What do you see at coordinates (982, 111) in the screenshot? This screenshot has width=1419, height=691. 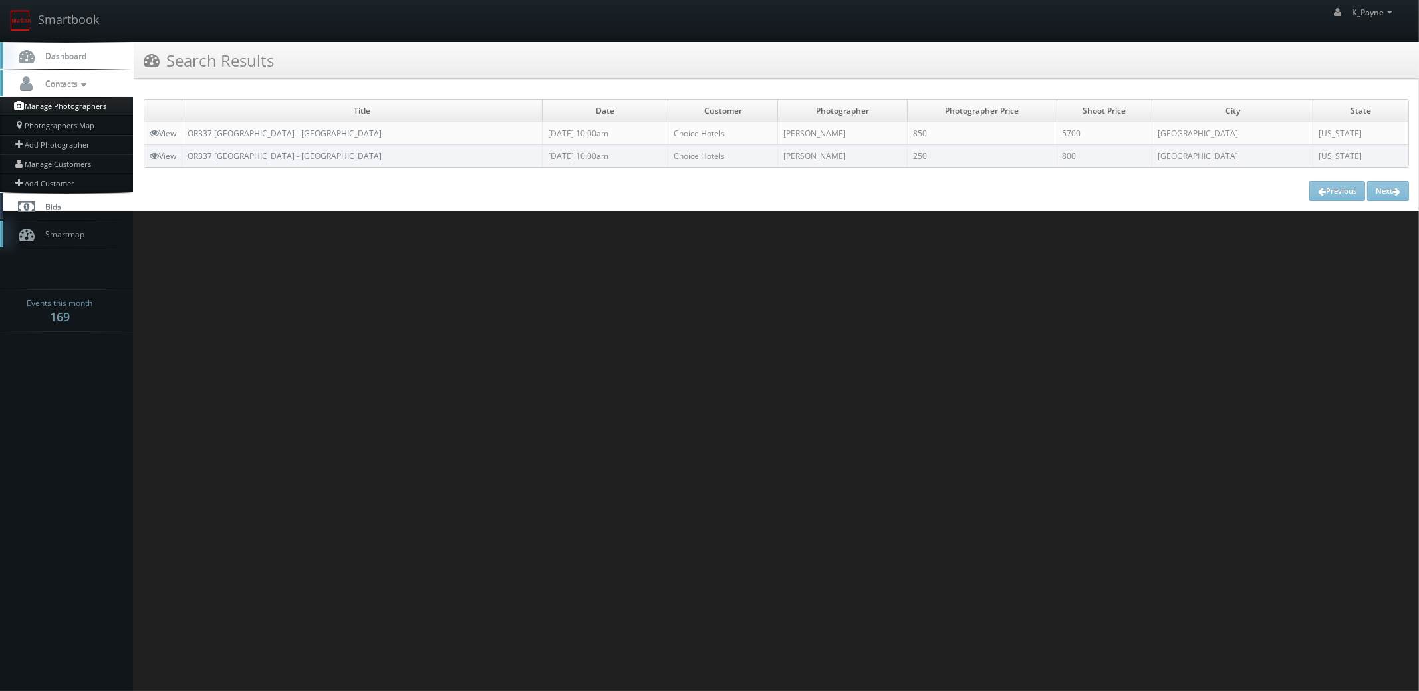 I see `td: Photographer Price` at bounding box center [982, 111].